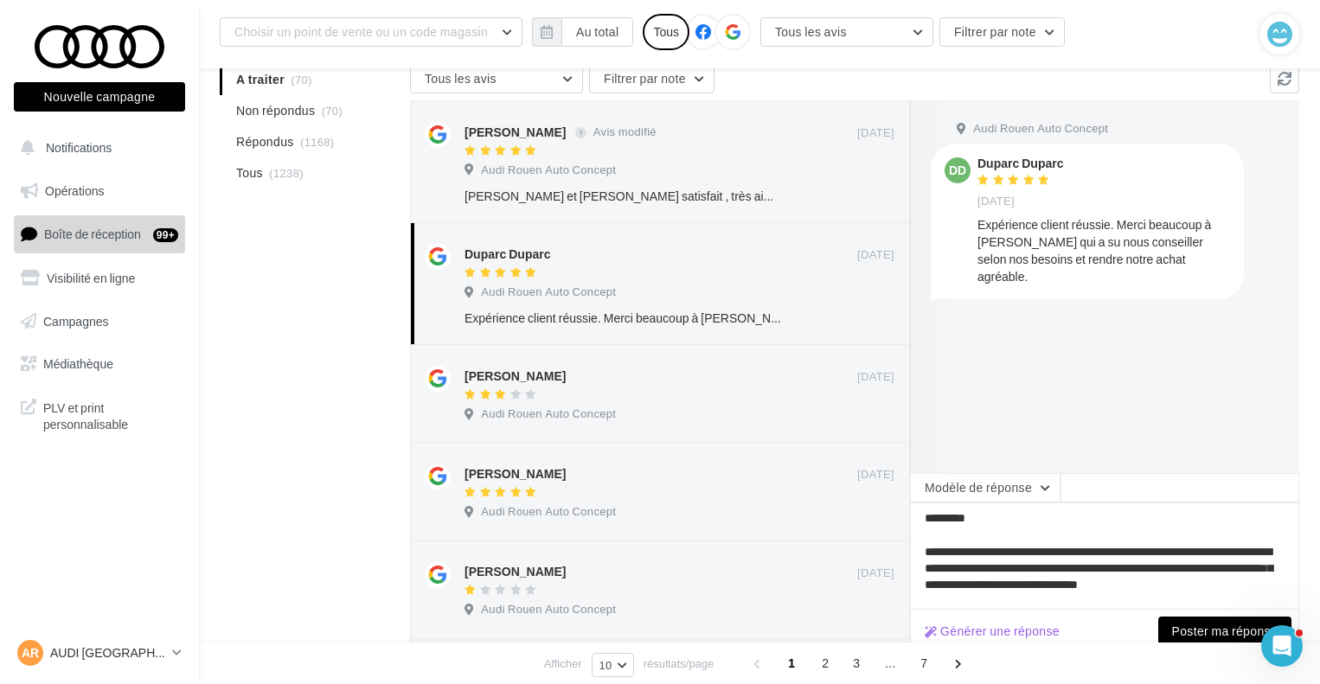 The image size is (1320, 684). I want to click on span: PLV et print personnalisable, so click(111, 414).